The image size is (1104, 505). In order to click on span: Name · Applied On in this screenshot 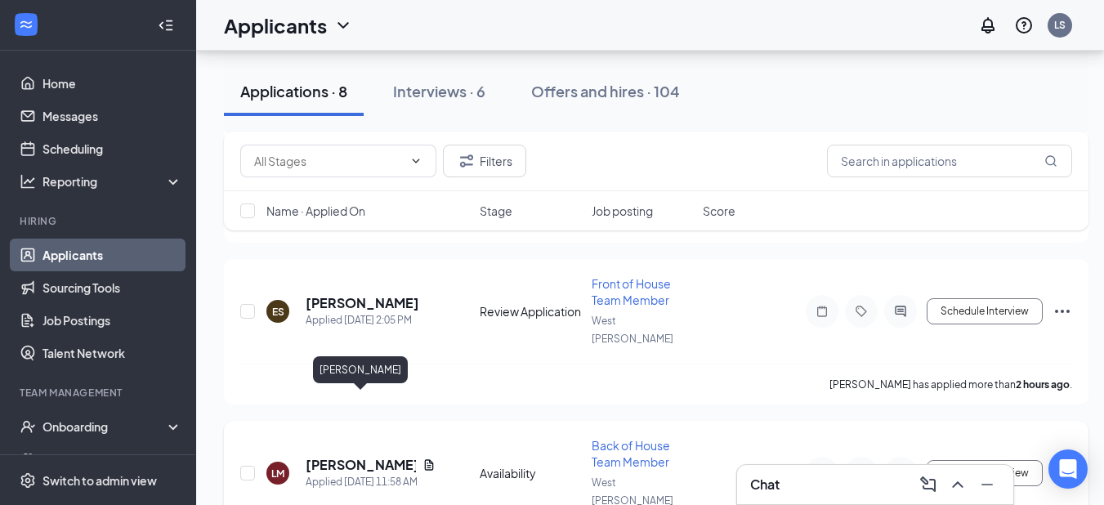, I will do `click(315, 211)`.